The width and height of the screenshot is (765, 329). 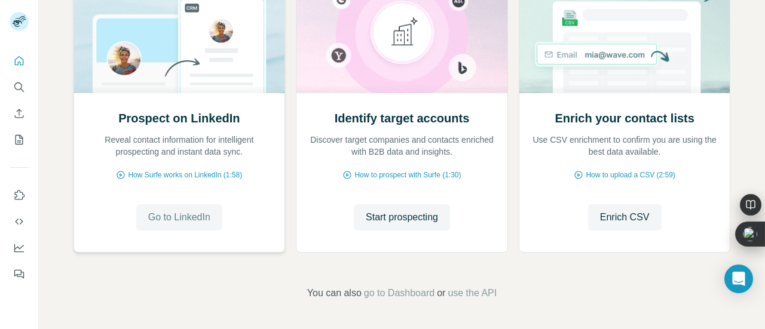 I want to click on button: Use Surfe on LinkedIn, so click(x=19, y=195).